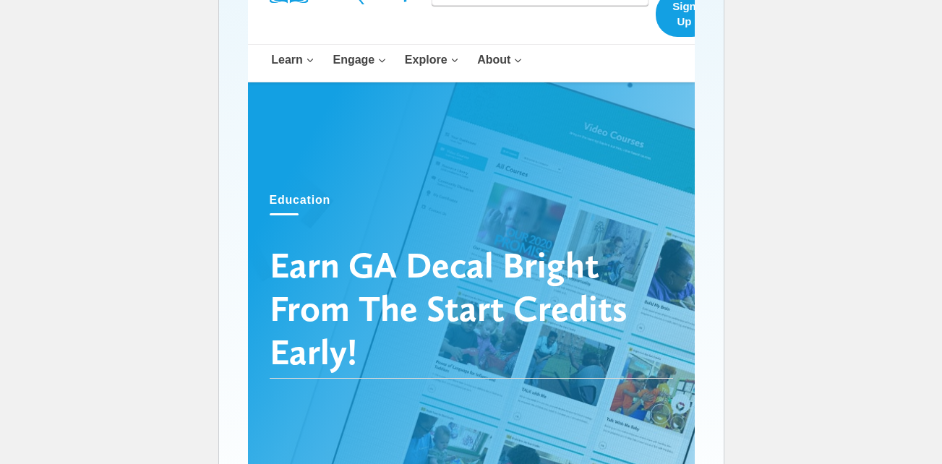  Describe the element at coordinates (471, 311) in the screenshot. I see `h1: Earn GA Decal Bright From The Start Credits Early!` at that location.